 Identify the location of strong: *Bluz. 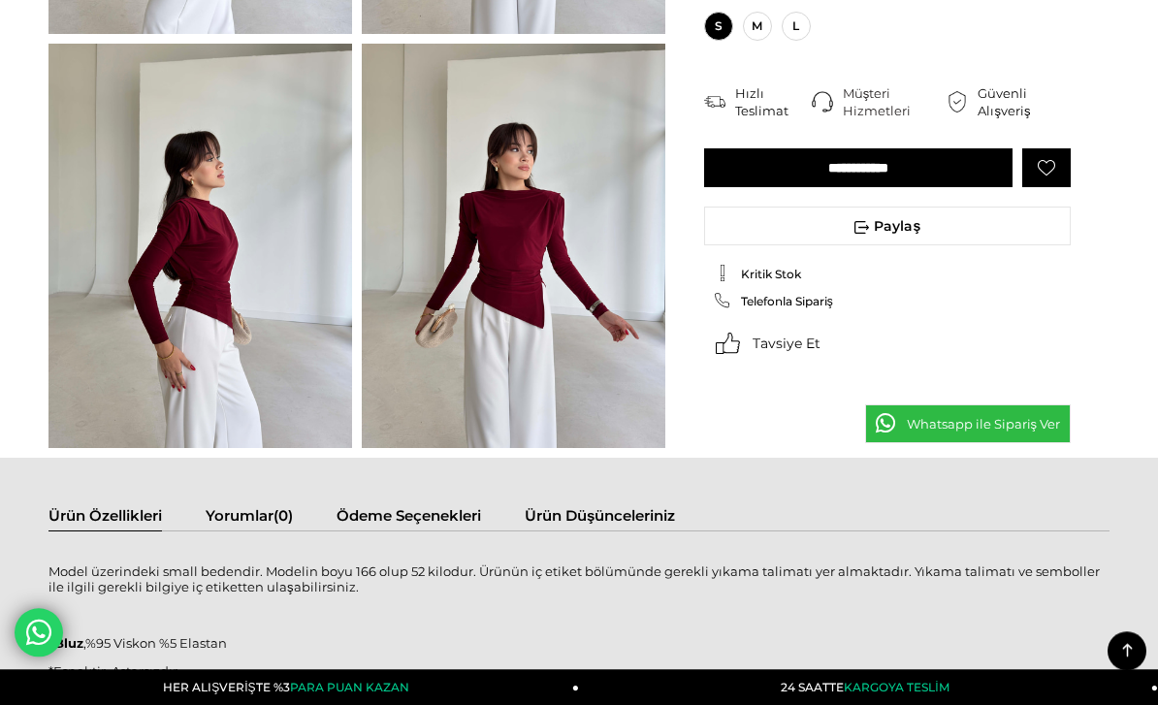
(66, 643).